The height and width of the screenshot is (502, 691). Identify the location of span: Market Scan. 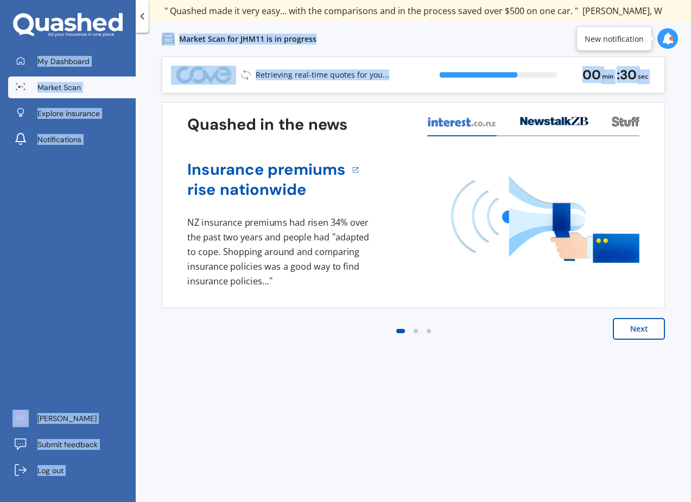
(59, 87).